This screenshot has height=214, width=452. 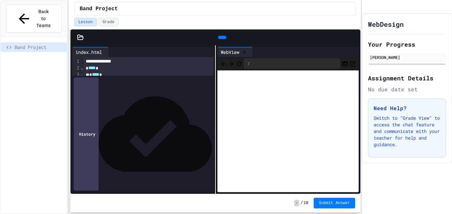 What do you see at coordinates (43, 19) in the screenshot?
I see `span: Back to Teams` at bounding box center [43, 19].